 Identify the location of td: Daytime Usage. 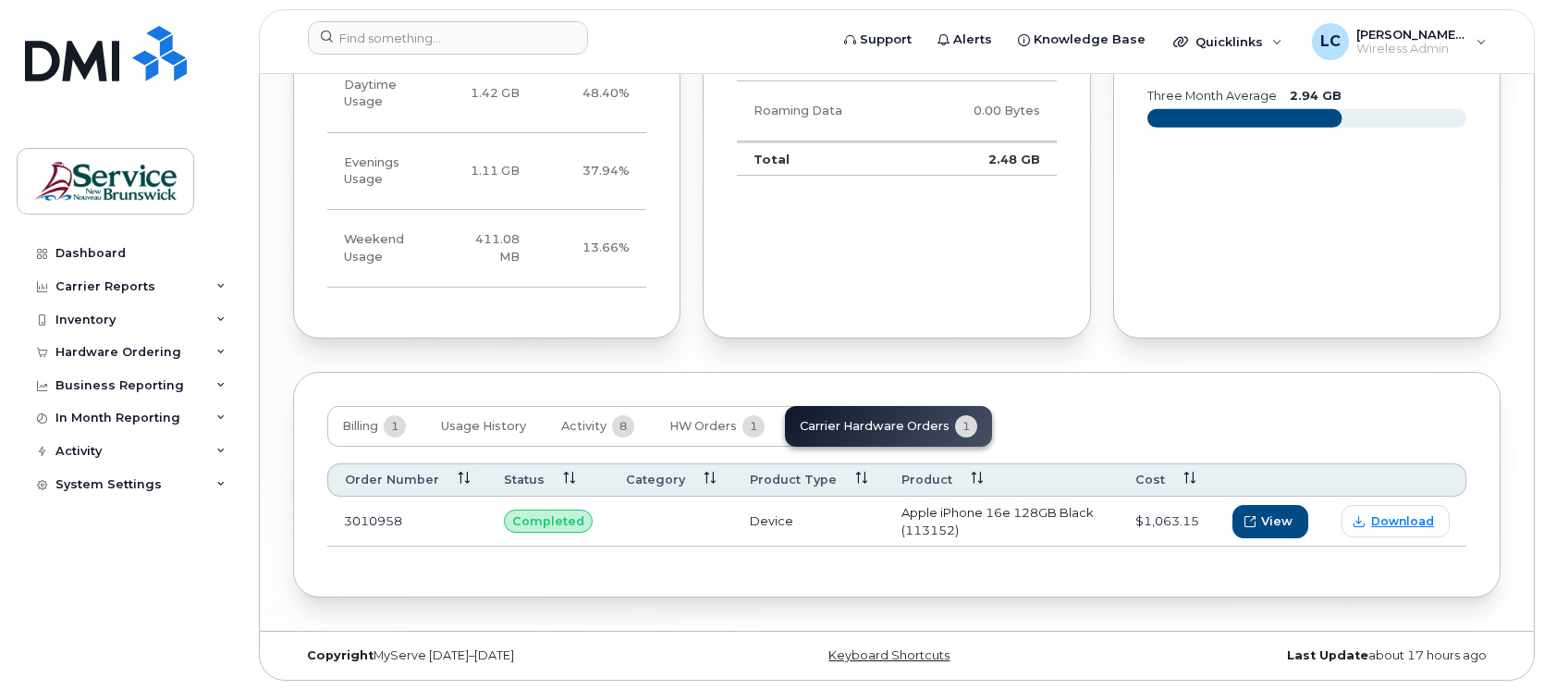
(383, 94).